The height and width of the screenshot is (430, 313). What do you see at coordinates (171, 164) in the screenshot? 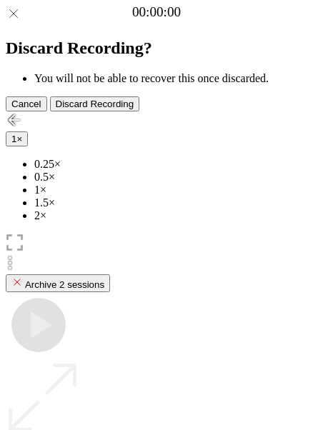
I see `li: 0.25×` at bounding box center [171, 164].